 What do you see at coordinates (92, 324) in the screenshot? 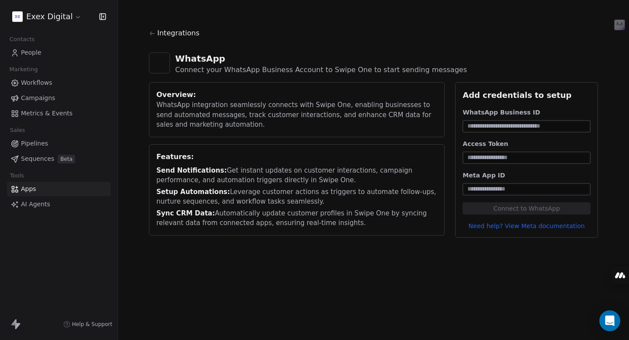
I see `span: Help & Support` at bounding box center [92, 324].